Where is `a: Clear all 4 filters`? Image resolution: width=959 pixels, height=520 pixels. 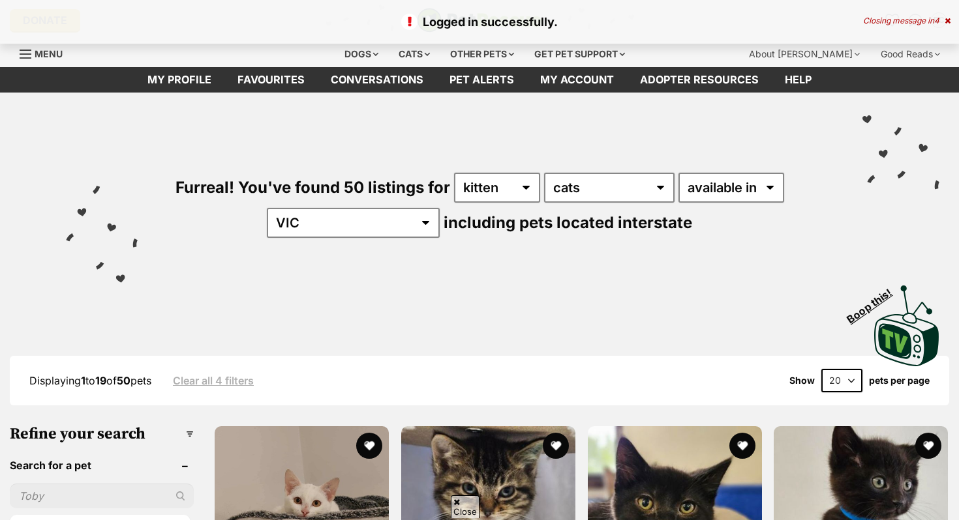
a: Clear all 4 filters is located at coordinates (213, 381).